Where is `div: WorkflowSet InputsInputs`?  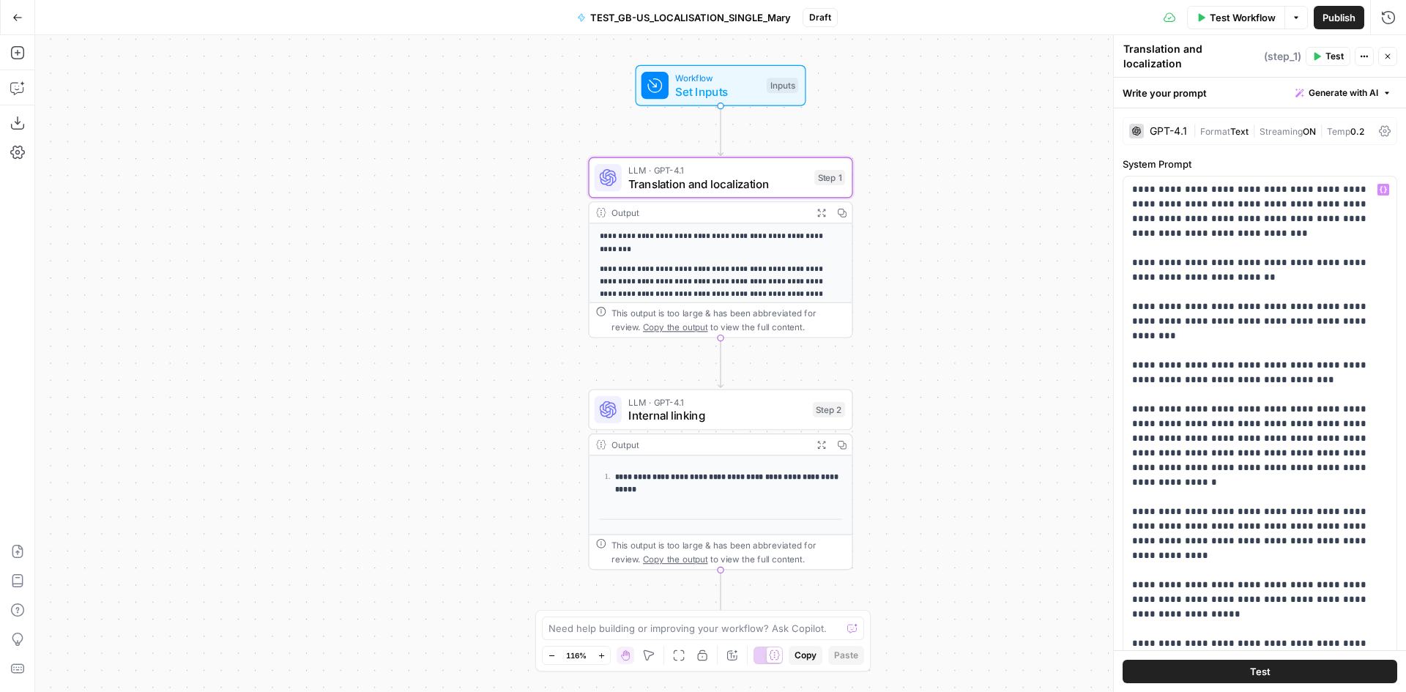
div: WorkflowSet InputsInputs is located at coordinates (720, 86).